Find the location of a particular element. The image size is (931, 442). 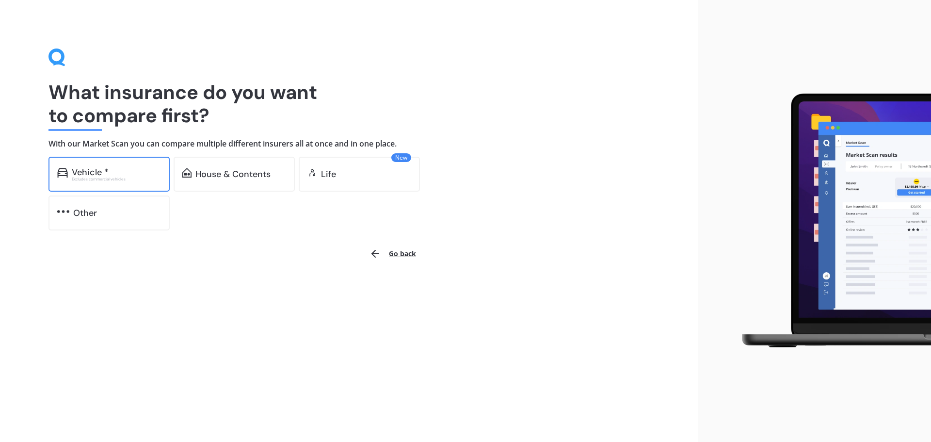

img: other.81dba5aafe580aa69f38.svg is located at coordinates (63, 211).